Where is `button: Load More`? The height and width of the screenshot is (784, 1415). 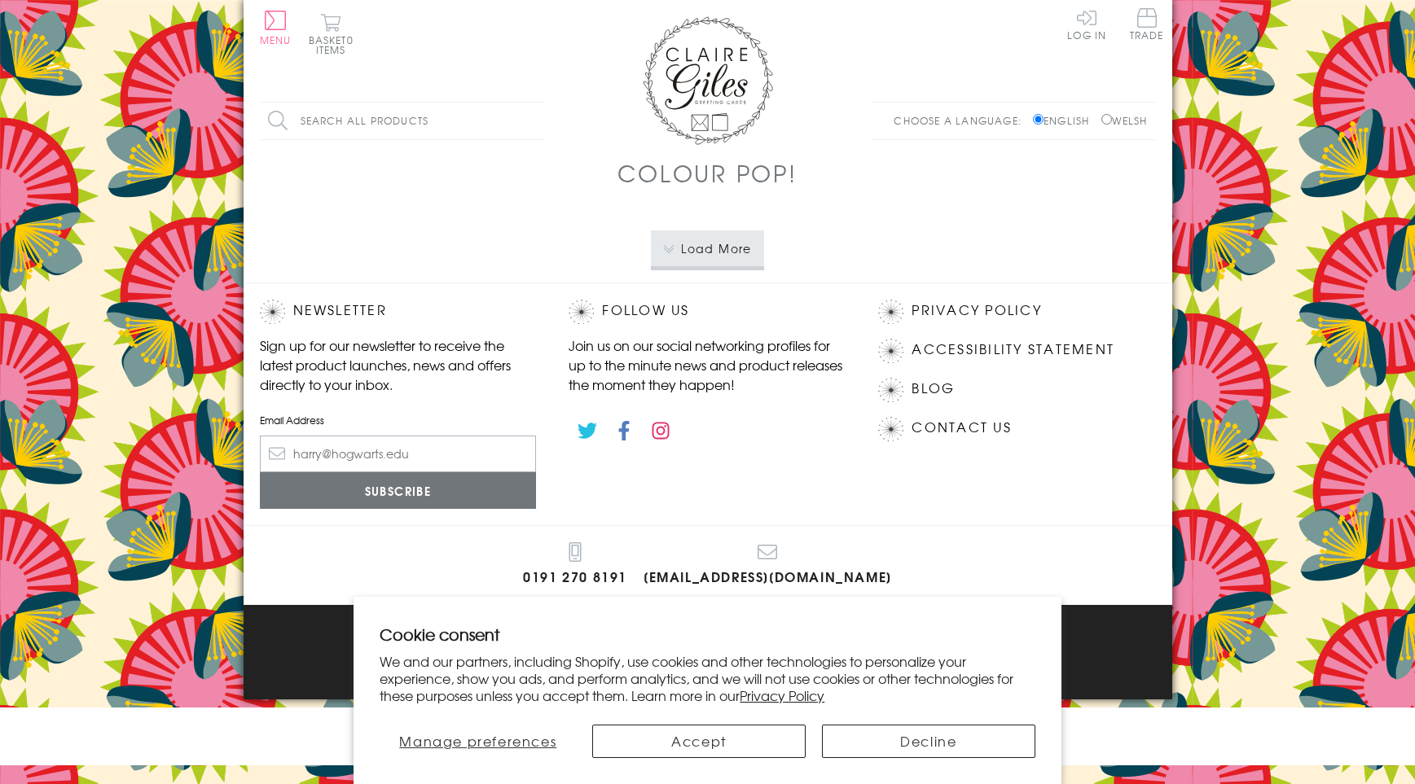
button: Load More is located at coordinates (707, 248).